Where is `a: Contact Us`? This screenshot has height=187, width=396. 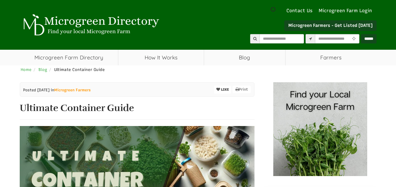
a: Contact Us is located at coordinates (299, 11).